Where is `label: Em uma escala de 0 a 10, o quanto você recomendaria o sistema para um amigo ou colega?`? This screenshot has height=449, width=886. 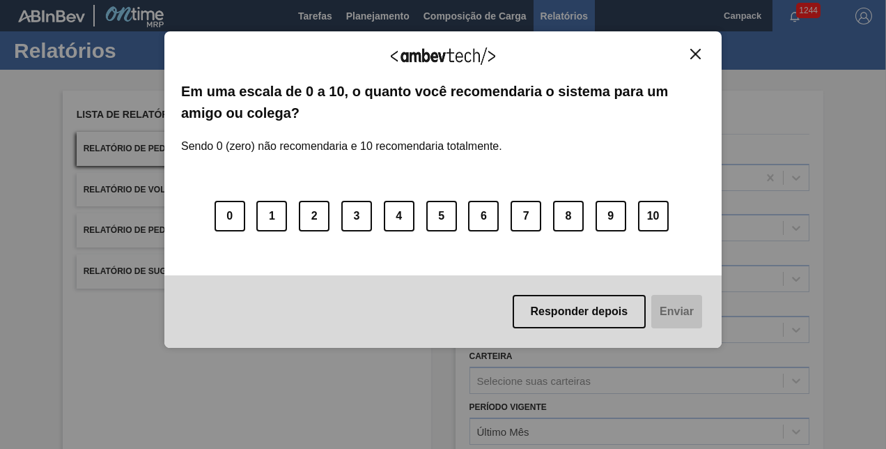
label: Em uma escala de 0 a 10, o quanto você recomendaria o sistema para um amigo ou colega? is located at coordinates (443, 102).